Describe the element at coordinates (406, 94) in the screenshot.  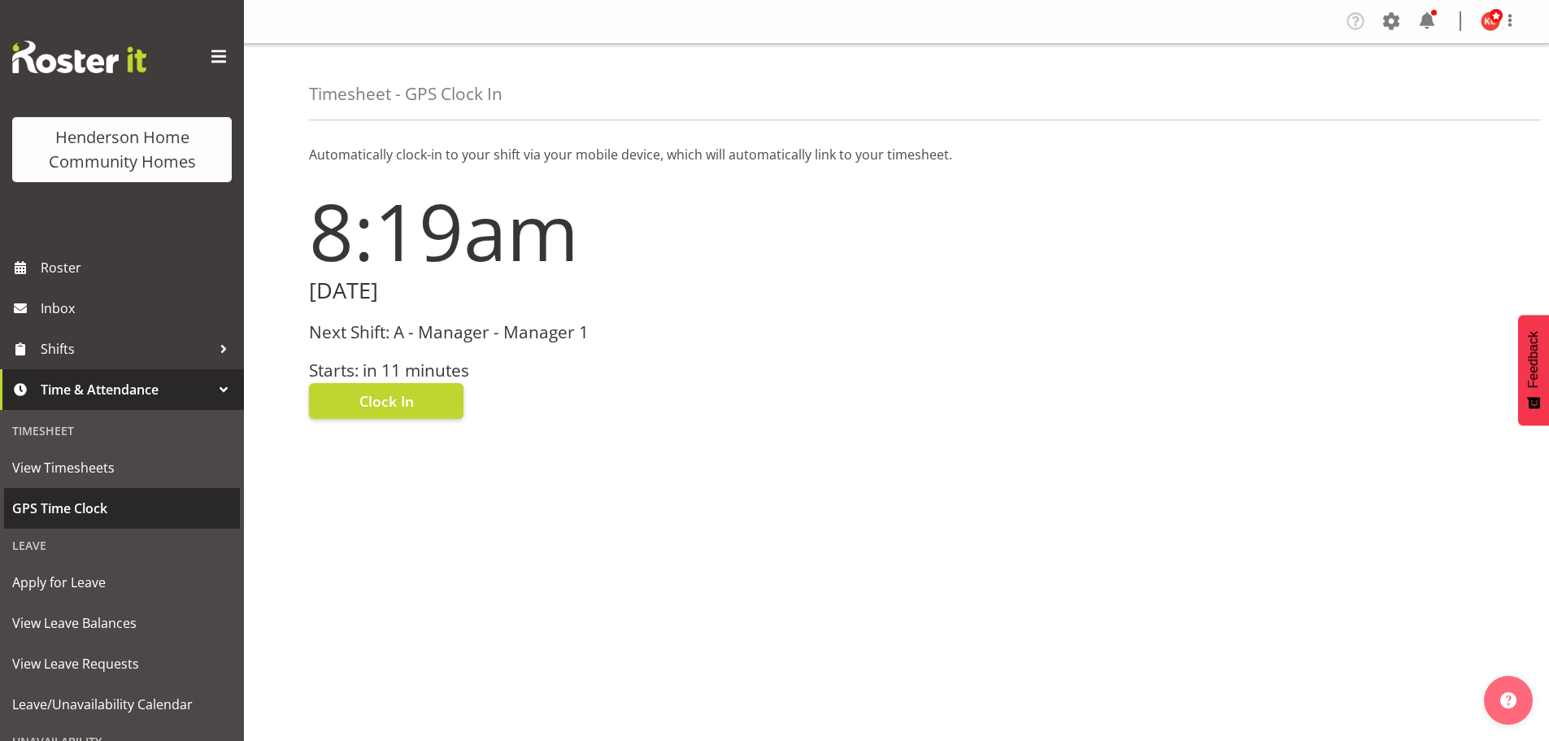
I see `h4: Timesheet - GPS Clock In` at that location.